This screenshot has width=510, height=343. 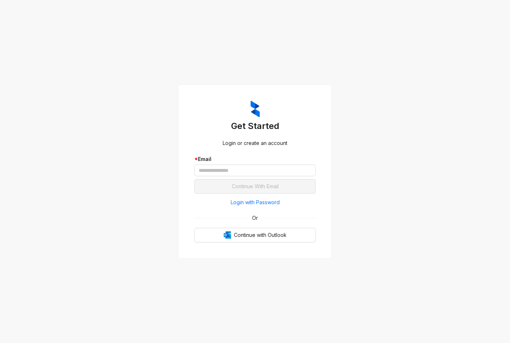 What do you see at coordinates (255, 109) in the screenshot?
I see `img: ZumaIcon` at bounding box center [255, 109].